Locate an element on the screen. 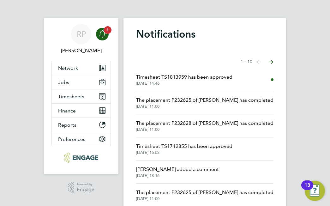 This screenshot has width=330, height=206. span: Finance is located at coordinates (67, 110).